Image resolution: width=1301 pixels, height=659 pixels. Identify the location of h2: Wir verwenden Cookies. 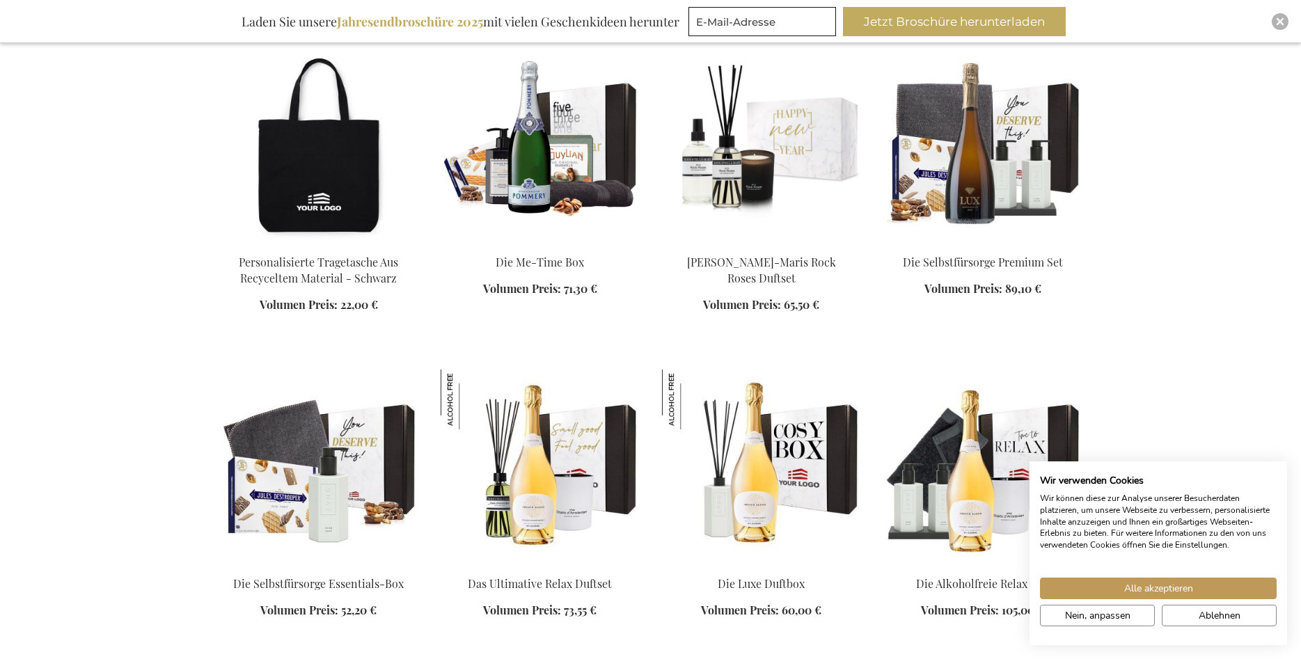
(1158, 481).